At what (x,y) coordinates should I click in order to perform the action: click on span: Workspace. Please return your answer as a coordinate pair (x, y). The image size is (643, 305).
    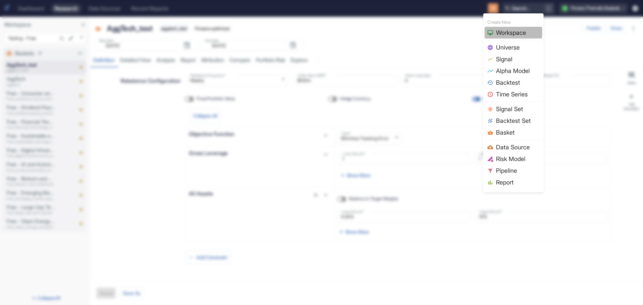
    Looking at the image, I should click on (518, 32).